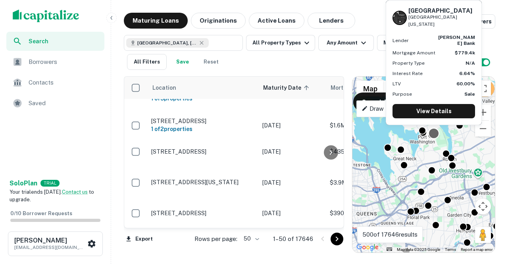 The height and width of the screenshot is (264, 508). Describe the element at coordinates (483, 89) in the screenshot. I see `button: Toggle fullscreen view` at that location.